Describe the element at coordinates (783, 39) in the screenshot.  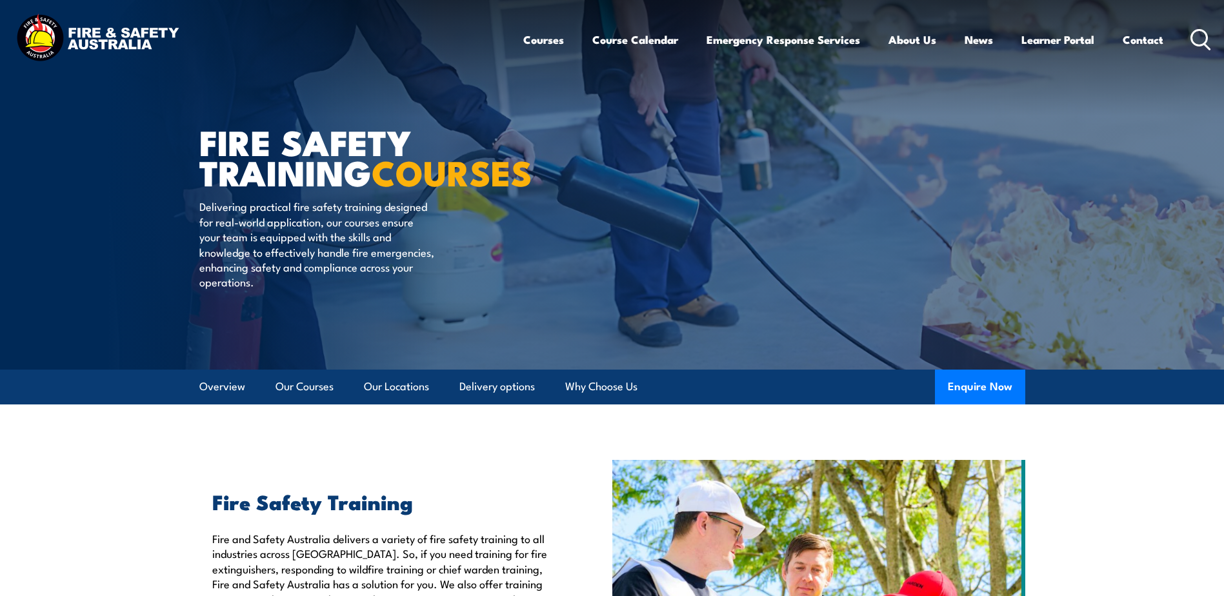
I see `a: Emergency Response Services` at that location.